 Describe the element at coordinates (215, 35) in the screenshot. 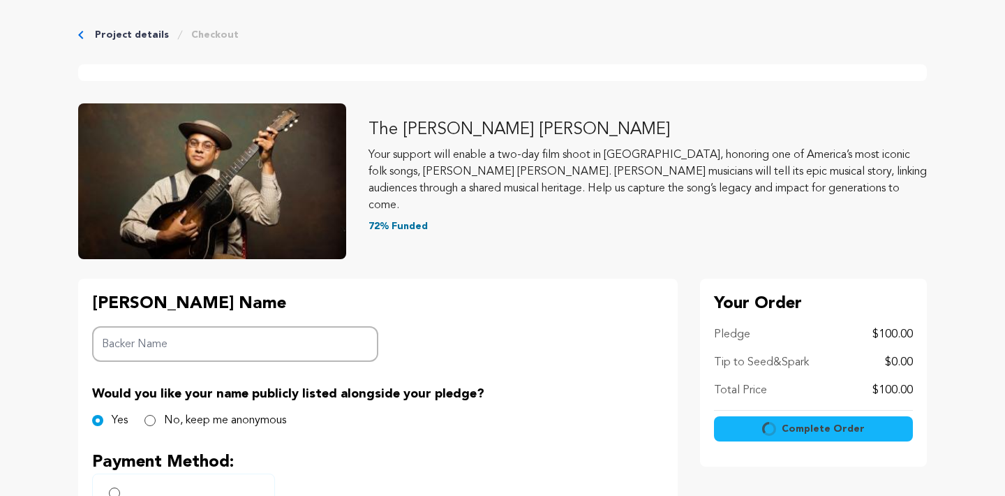

I see `a: Checkout` at that location.